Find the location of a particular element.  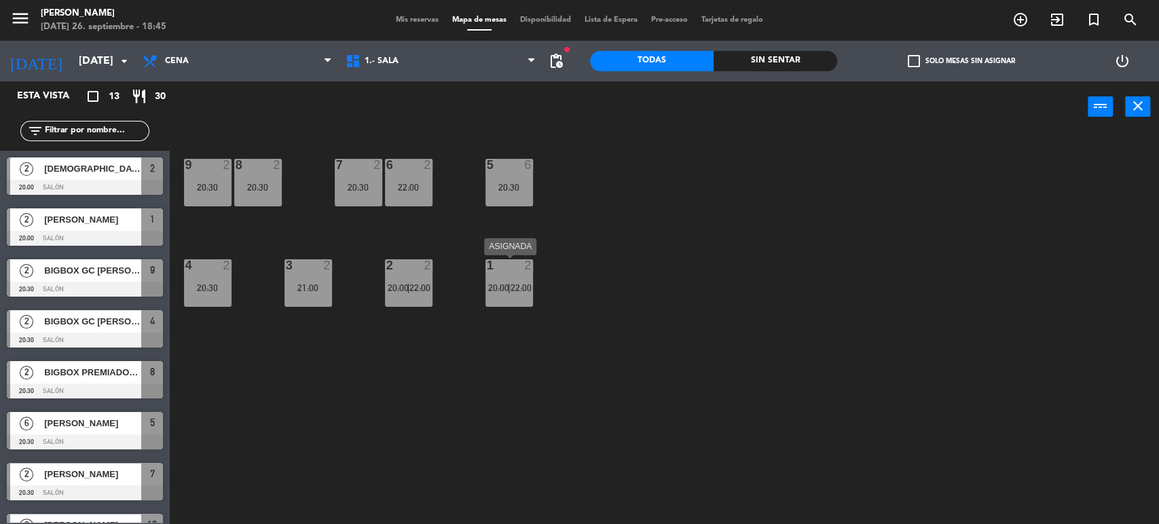

div: 1 is located at coordinates (487, 266).